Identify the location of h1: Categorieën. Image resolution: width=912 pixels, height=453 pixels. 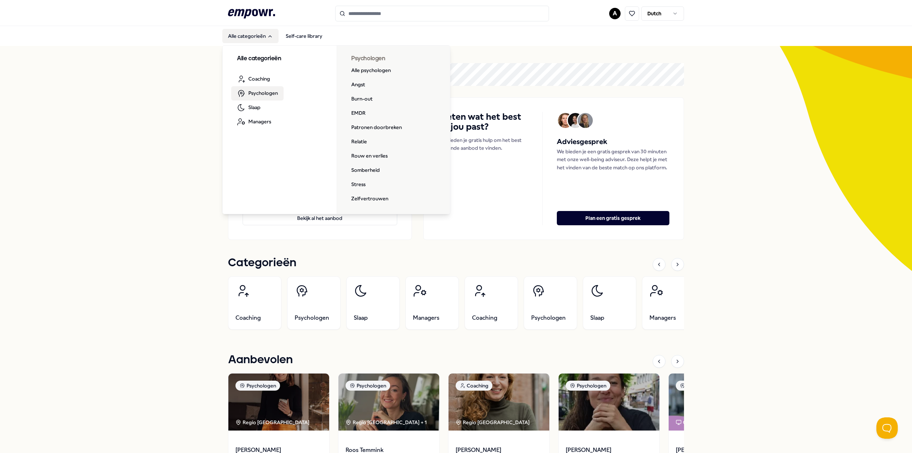
(262, 263).